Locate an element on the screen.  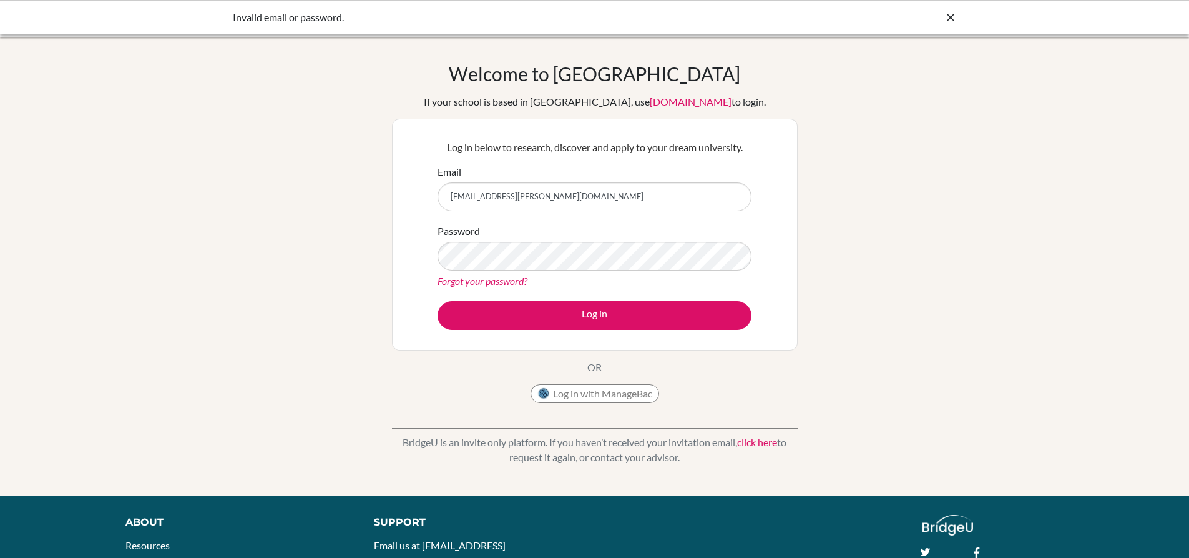
p: Log in below to research, discover and apply to your dream university. is located at coordinates (594, 147).